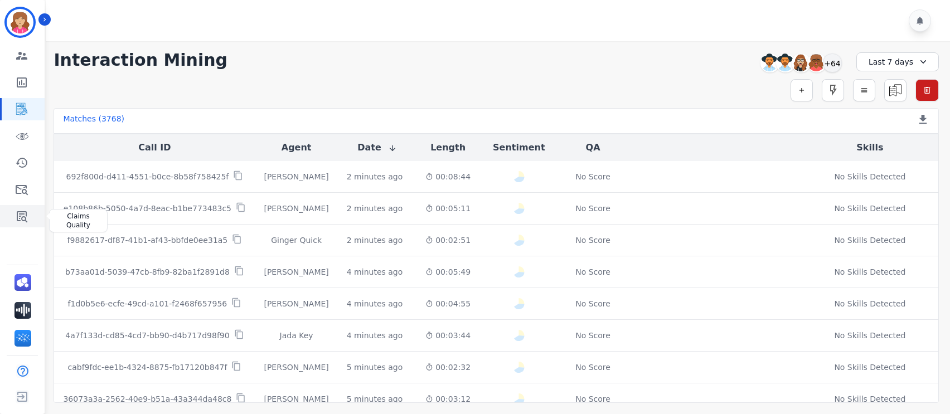 This screenshot has width=950, height=414. I want to click on p: 36073a3a-2562-40e9-b51a-43a344da48c8, so click(147, 399).